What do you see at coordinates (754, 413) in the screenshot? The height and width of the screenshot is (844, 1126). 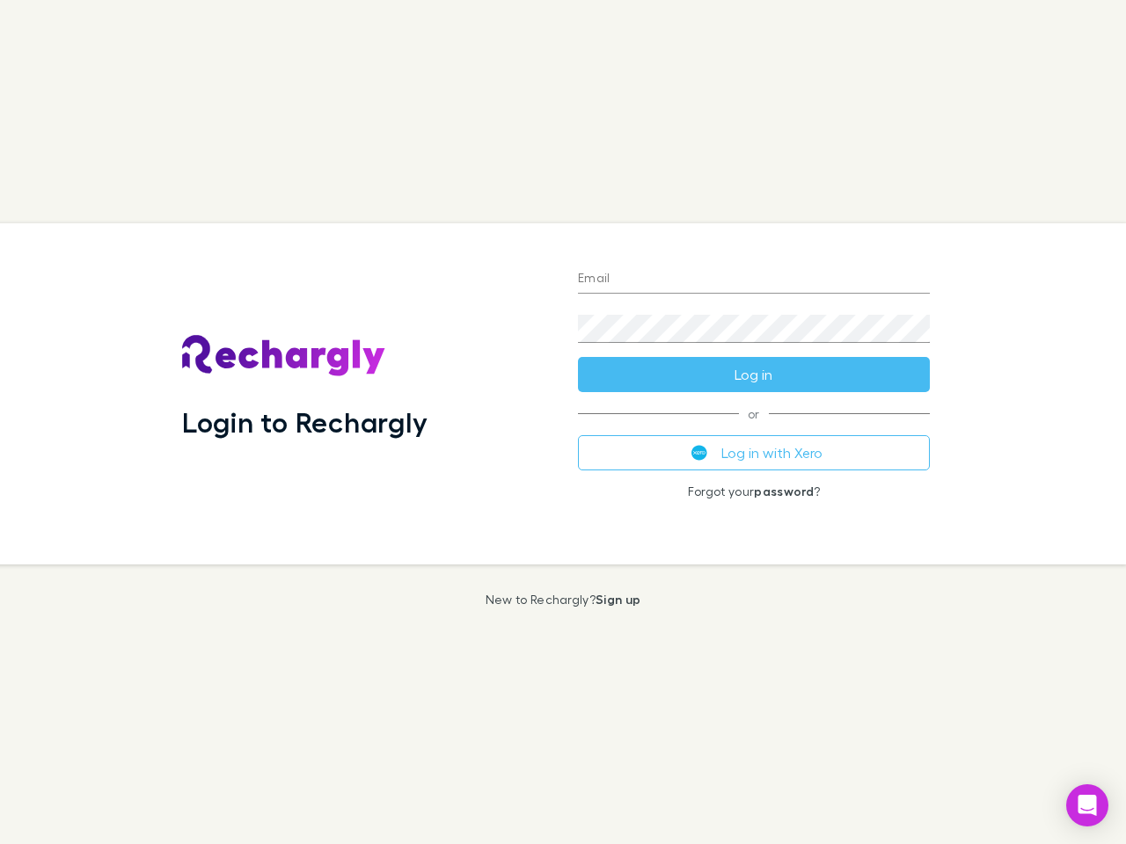 I see `span: or` at bounding box center [754, 413].